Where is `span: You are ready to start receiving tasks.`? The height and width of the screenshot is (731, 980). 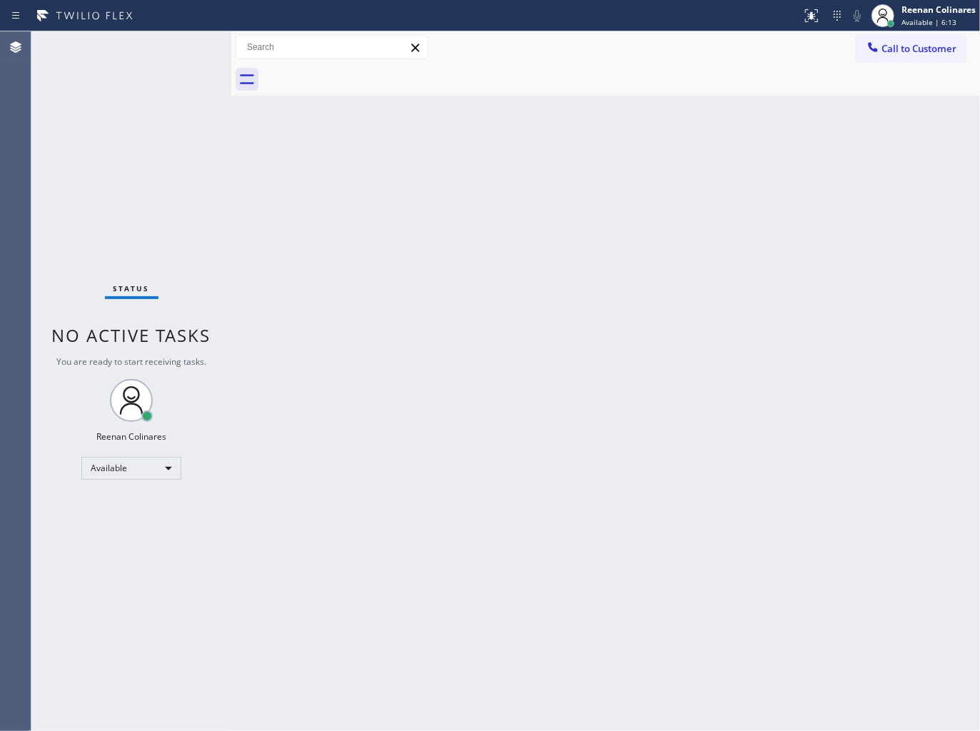 span: You are ready to start receiving tasks. is located at coordinates (131, 361).